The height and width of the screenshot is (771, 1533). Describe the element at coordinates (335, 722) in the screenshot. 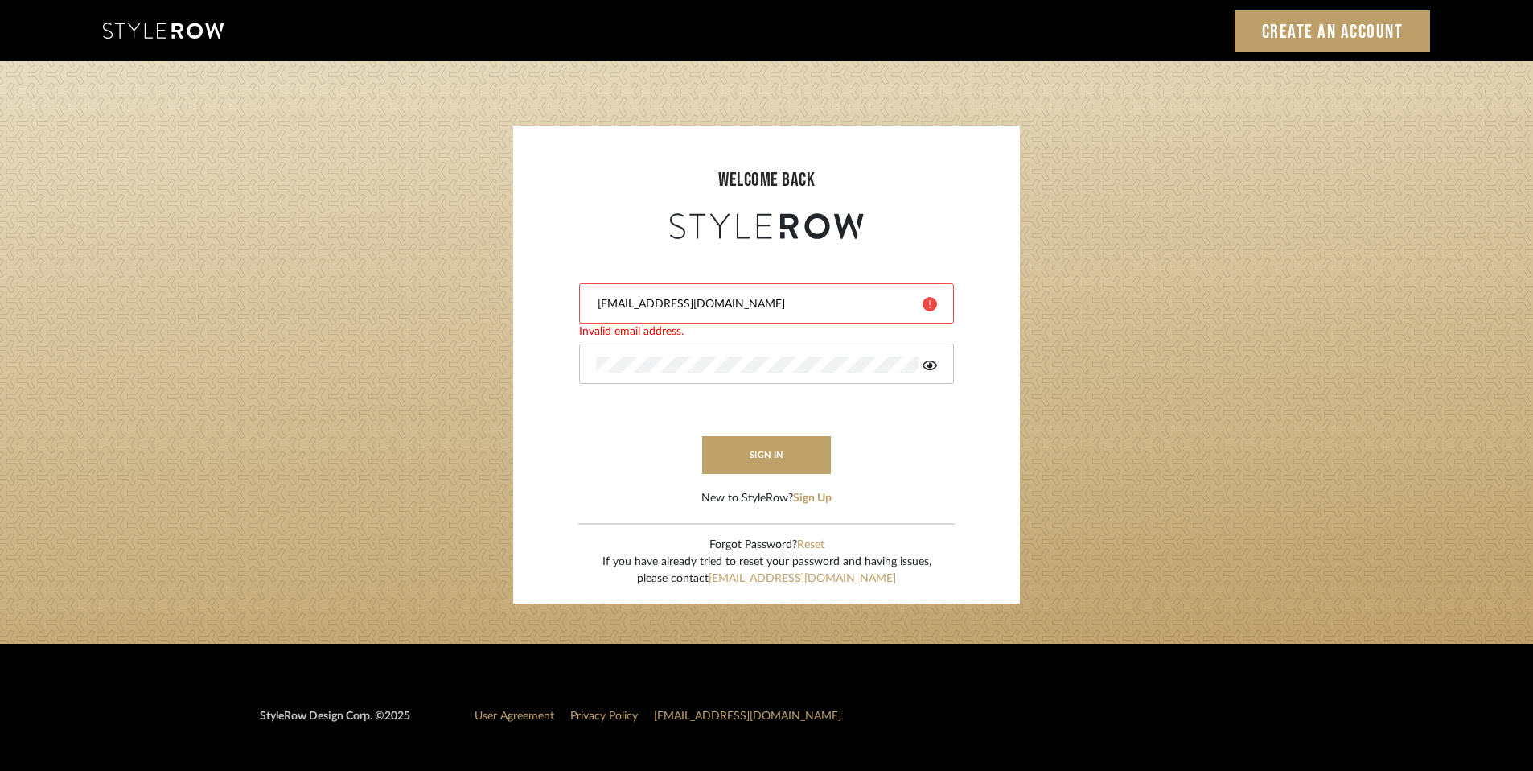

I see `div: StyleRow Design Corp. ©2025` at that location.